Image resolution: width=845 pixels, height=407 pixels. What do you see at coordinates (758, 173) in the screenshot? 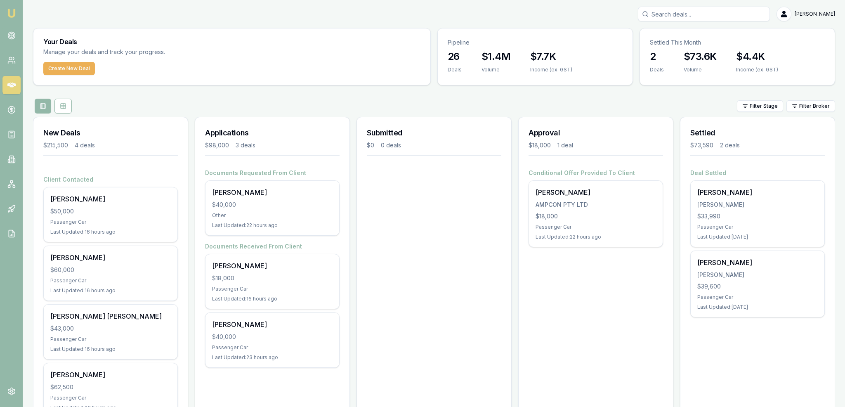
I see `h4: Deal Settled` at bounding box center [758, 173].